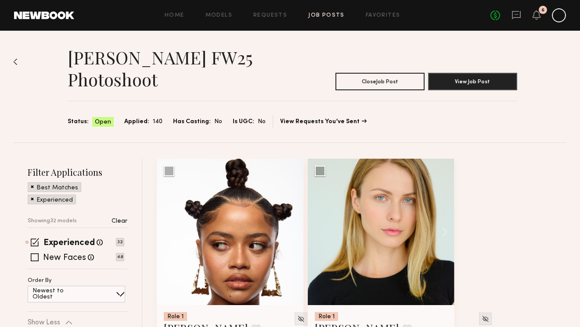 The height and width of the screenshot is (327, 580). I want to click on p: Clear, so click(119, 222).